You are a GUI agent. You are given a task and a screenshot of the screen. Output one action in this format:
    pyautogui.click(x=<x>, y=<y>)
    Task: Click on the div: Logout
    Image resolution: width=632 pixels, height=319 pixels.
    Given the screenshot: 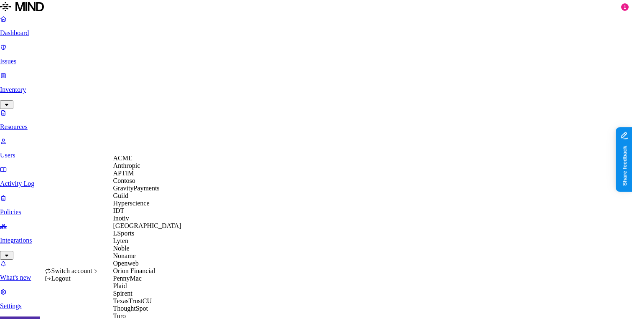 What is the action you would take?
    pyautogui.click(x=72, y=279)
    